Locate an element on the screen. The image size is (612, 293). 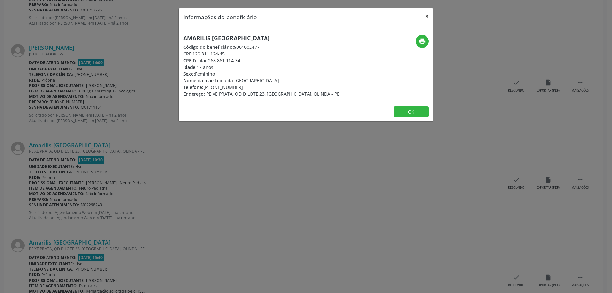
div: 268.861.114-34 is located at coordinates (261, 60).